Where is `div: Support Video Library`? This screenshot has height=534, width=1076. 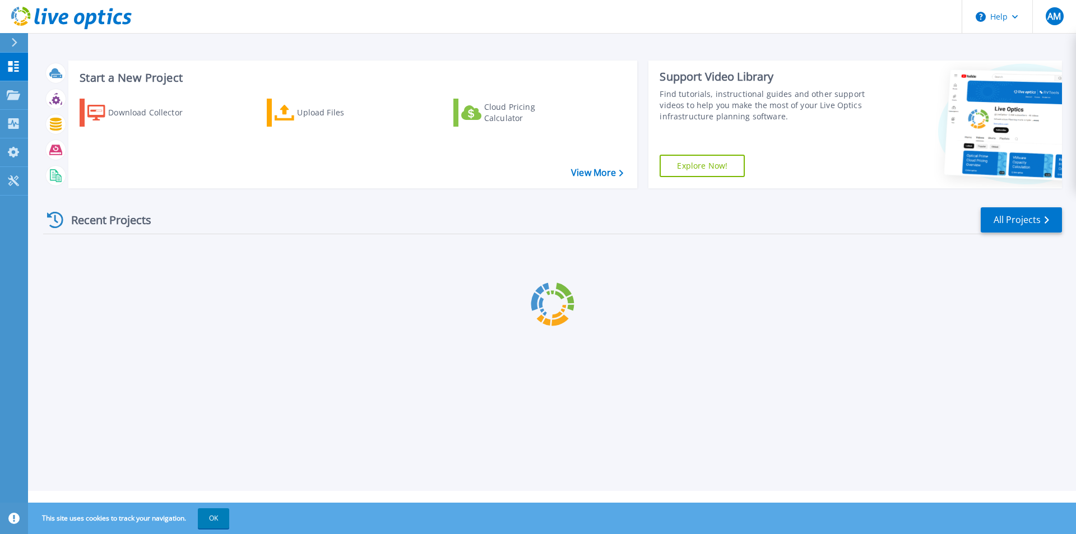
div: Support Video Library is located at coordinates (765, 77).